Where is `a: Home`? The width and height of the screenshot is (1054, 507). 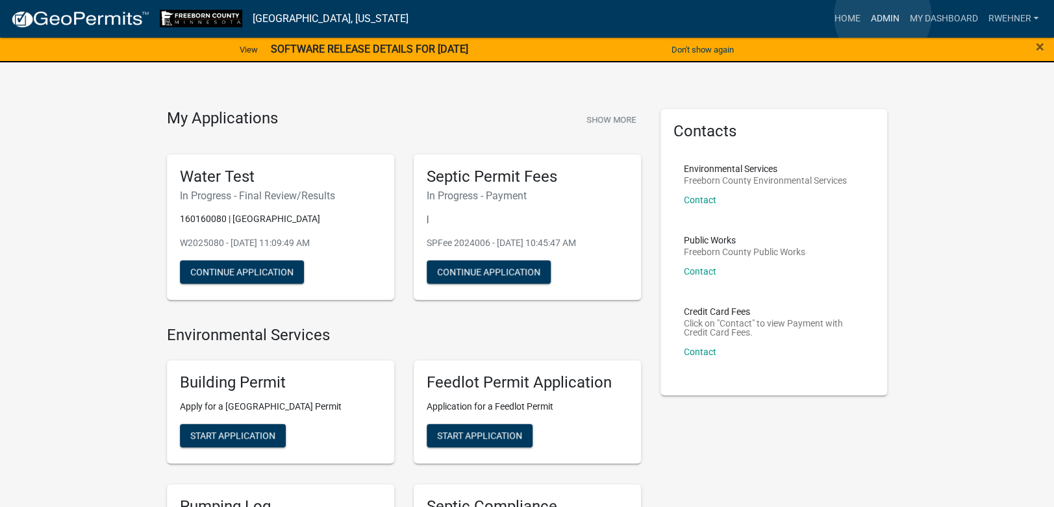
a: Home is located at coordinates (847, 19).